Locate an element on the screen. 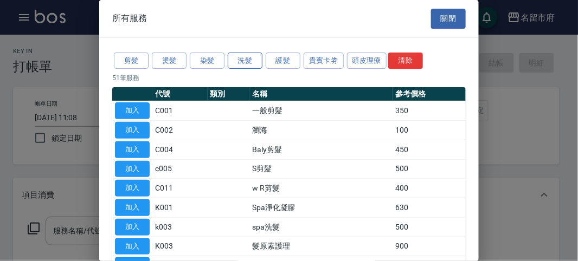 Image resolution: width=578 pixels, height=261 pixels. button: 關閉 is located at coordinates (448, 18).